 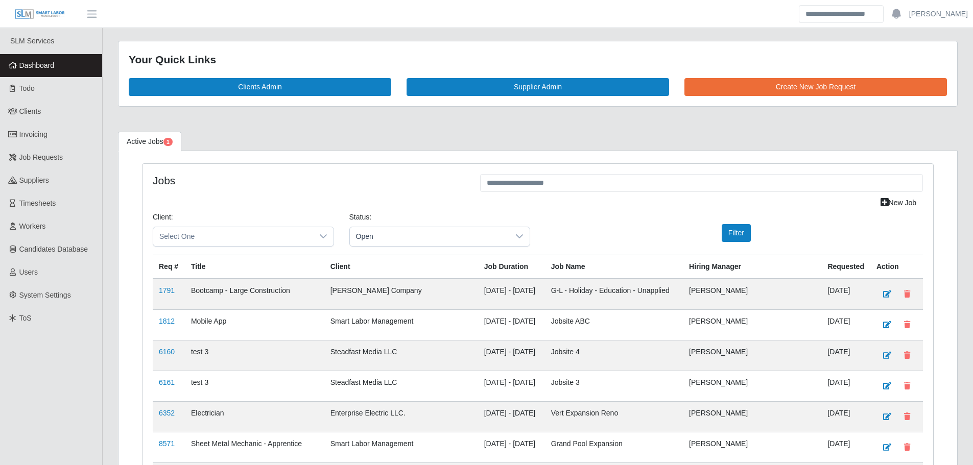 What do you see at coordinates (309, 180) in the screenshot?
I see `h4: Jobs` at bounding box center [309, 180].